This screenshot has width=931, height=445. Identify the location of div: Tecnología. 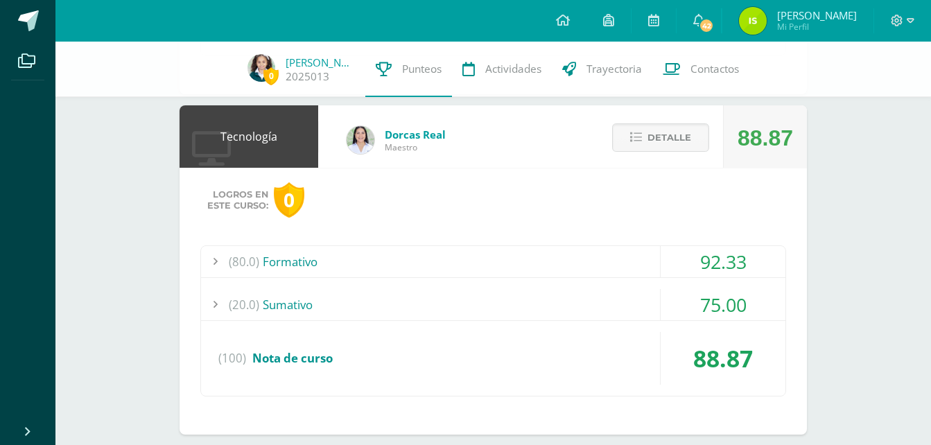
(249, 137).